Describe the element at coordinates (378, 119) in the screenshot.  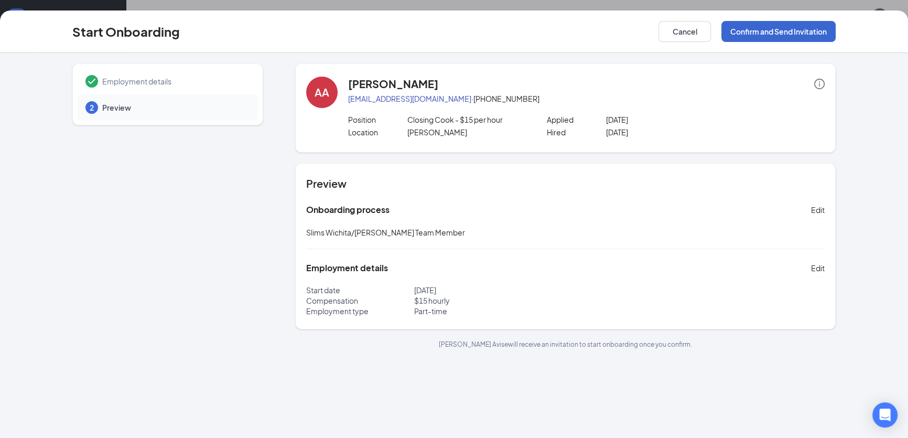
I see `p: Position` at that location.